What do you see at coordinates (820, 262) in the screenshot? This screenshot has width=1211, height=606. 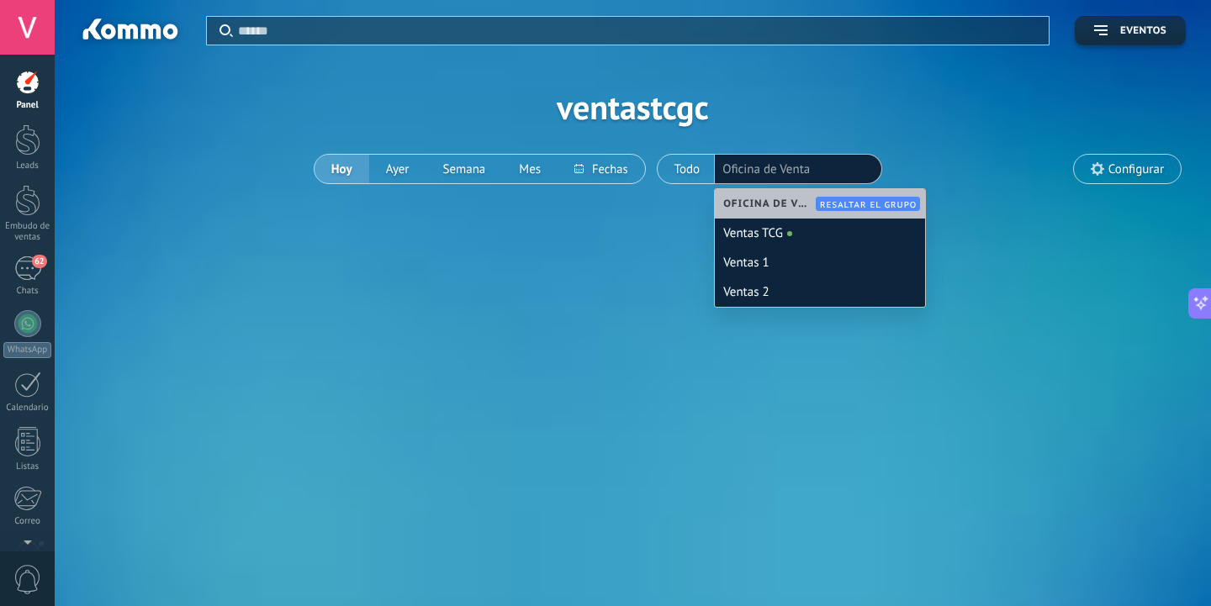 I see `div: Ventas 1` at bounding box center [820, 262].